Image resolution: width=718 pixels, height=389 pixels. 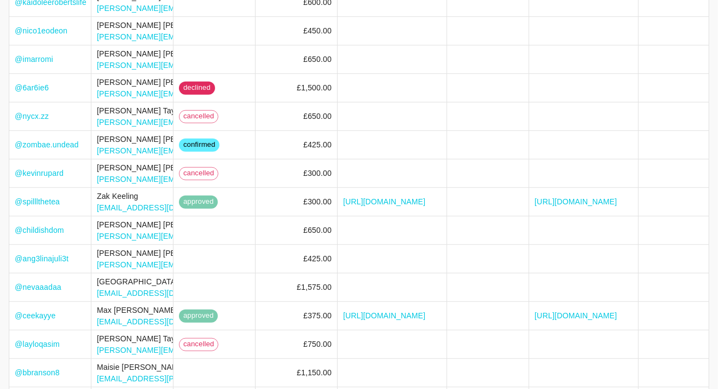 I want to click on span: confirmed, so click(x=199, y=144).